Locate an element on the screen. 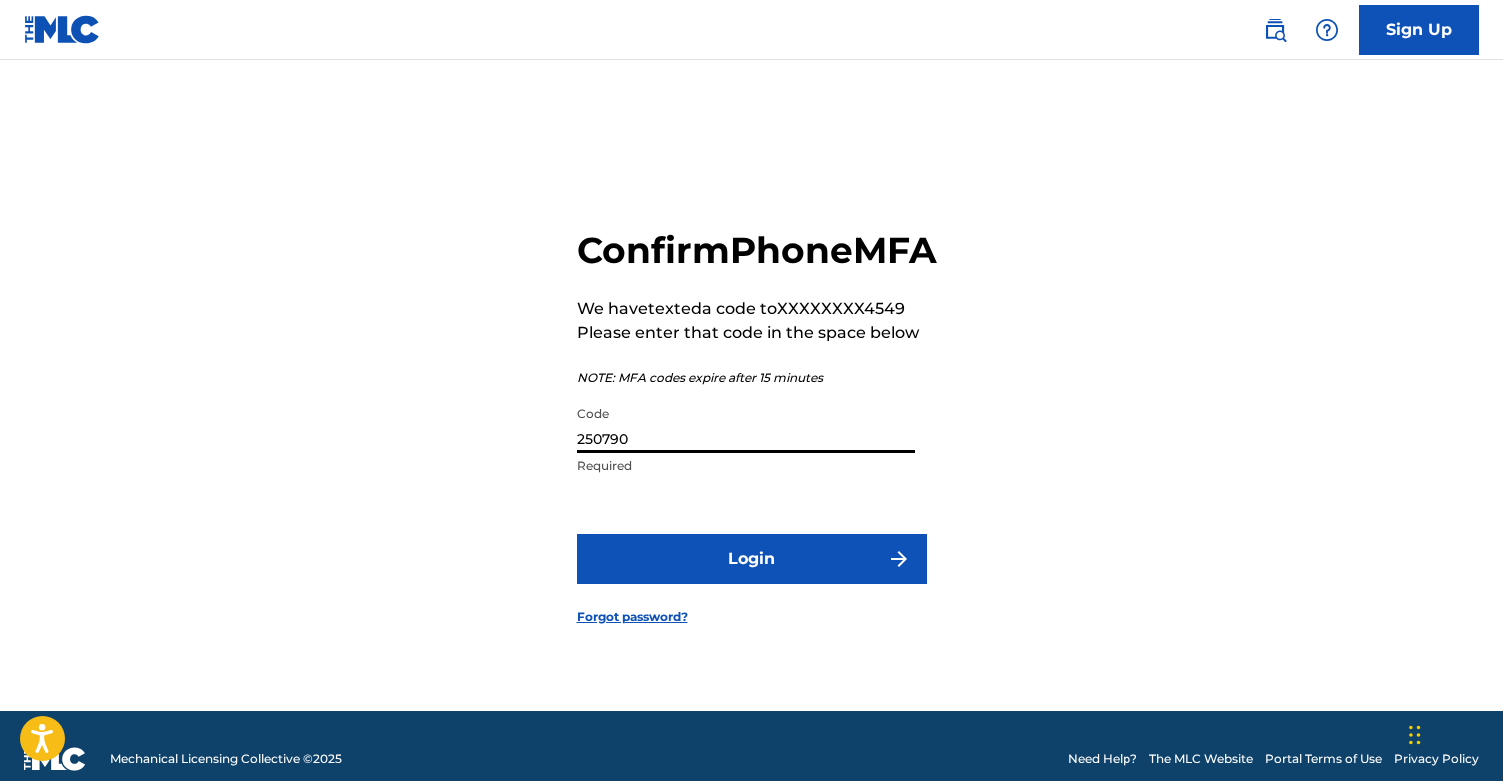  a: Need Help? is located at coordinates (1103, 759).